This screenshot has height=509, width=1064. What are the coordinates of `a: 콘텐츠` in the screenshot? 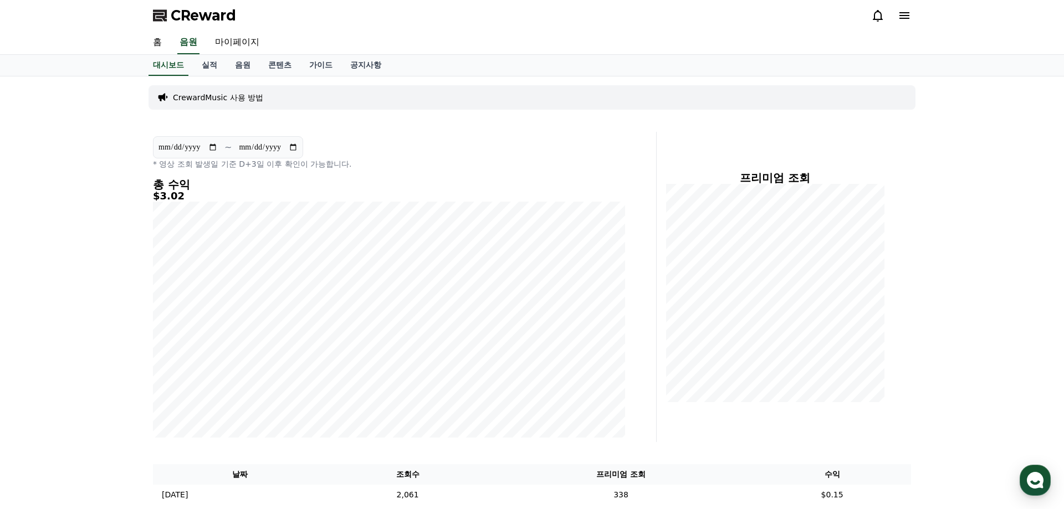 It's located at (280, 65).